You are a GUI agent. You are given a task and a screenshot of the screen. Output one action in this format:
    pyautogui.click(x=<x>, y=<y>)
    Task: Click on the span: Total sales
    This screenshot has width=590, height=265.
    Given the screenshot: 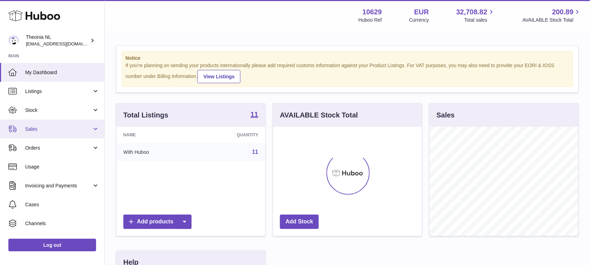 What is the action you would take?
    pyautogui.click(x=479, y=20)
    